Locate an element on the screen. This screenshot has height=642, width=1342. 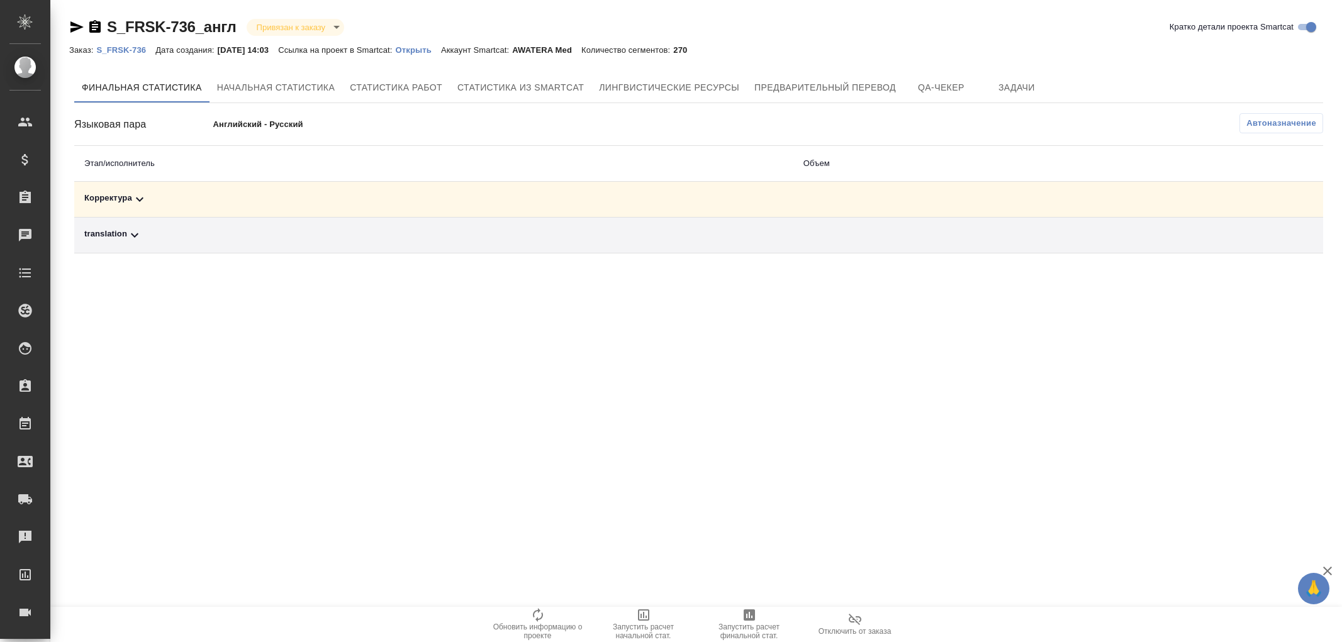
span: Статистика из Smartcat is located at coordinates (520, 87).